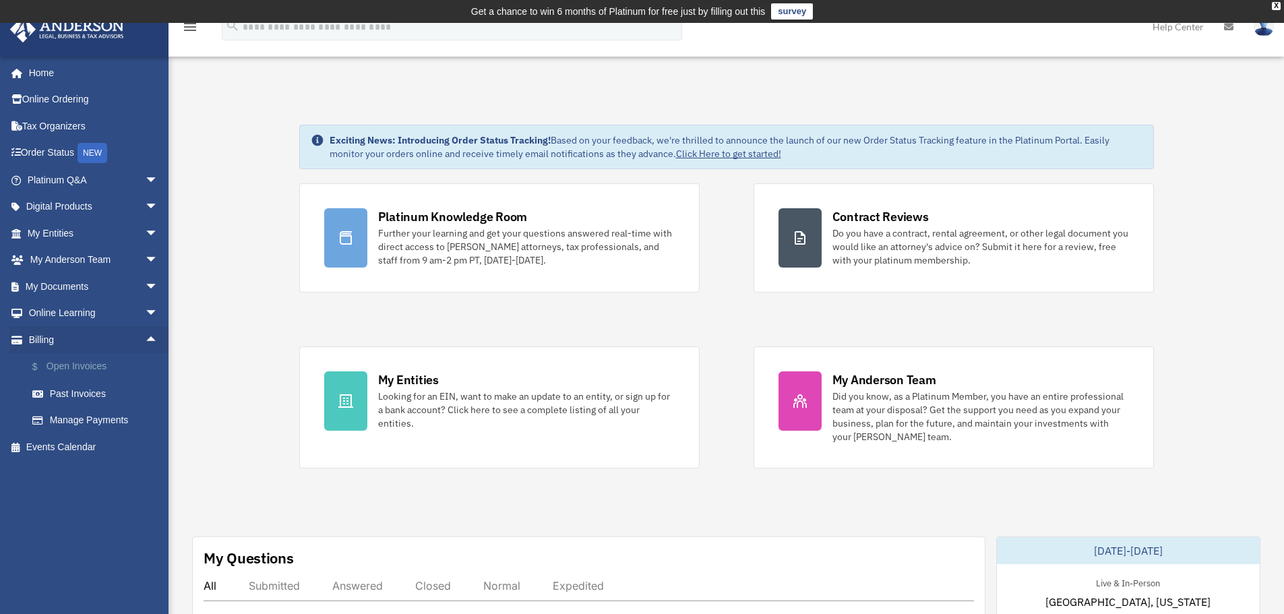  I want to click on a: survey, so click(792, 11).